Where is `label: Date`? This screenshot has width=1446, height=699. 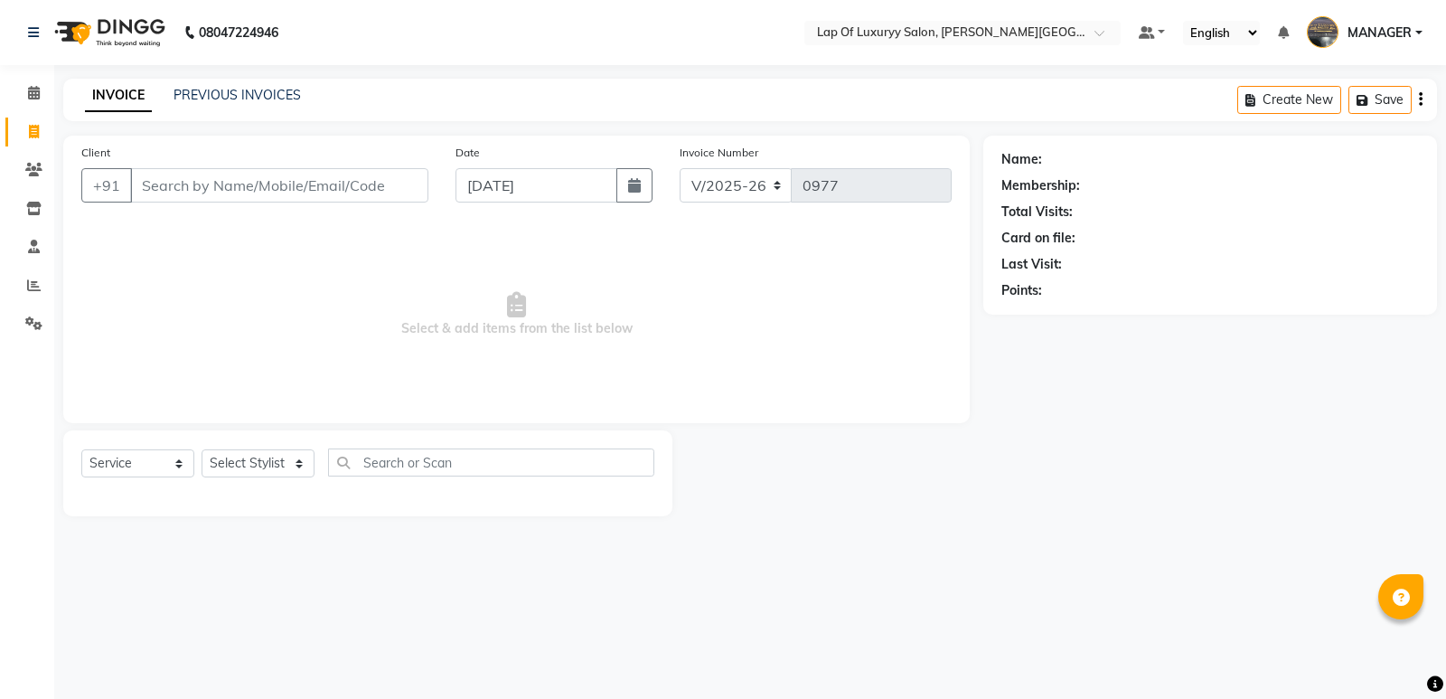 label: Date is located at coordinates (467, 153).